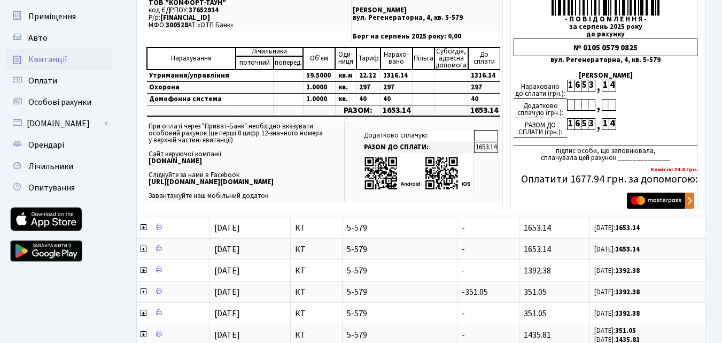 Image resolution: width=722 pixels, height=343 pixels. Describe the element at coordinates (59, 81) in the screenshot. I see `a: Оплати` at that location.